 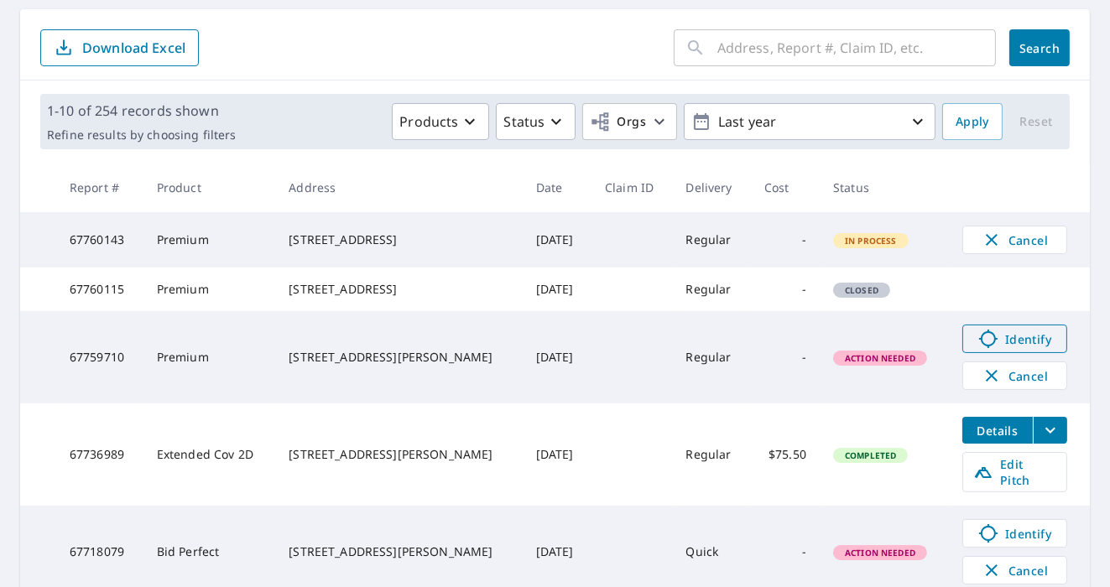 What do you see at coordinates (972, 122) in the screenshot?
I see `span: Apply` at bounding box center [972, 122].